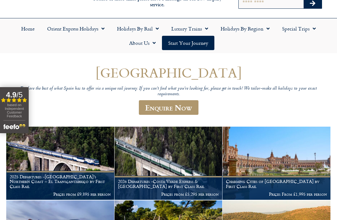  What do you see at coordinates (60, 195) in the screenshot?
I see `p: Prices from £9,895 per person` at bounding box center [60, 195].